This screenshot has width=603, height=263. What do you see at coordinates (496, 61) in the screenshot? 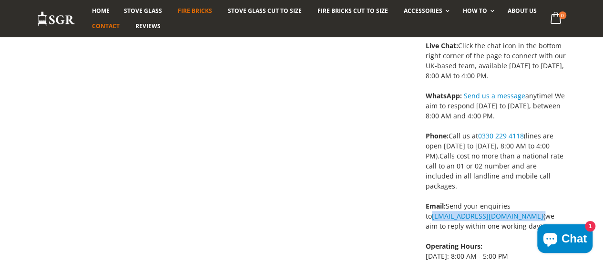
I see `span: Click the chat icon in the bottom right corner of the page to connect with our UK-based team, ava...` at bounding box center [496, 61].